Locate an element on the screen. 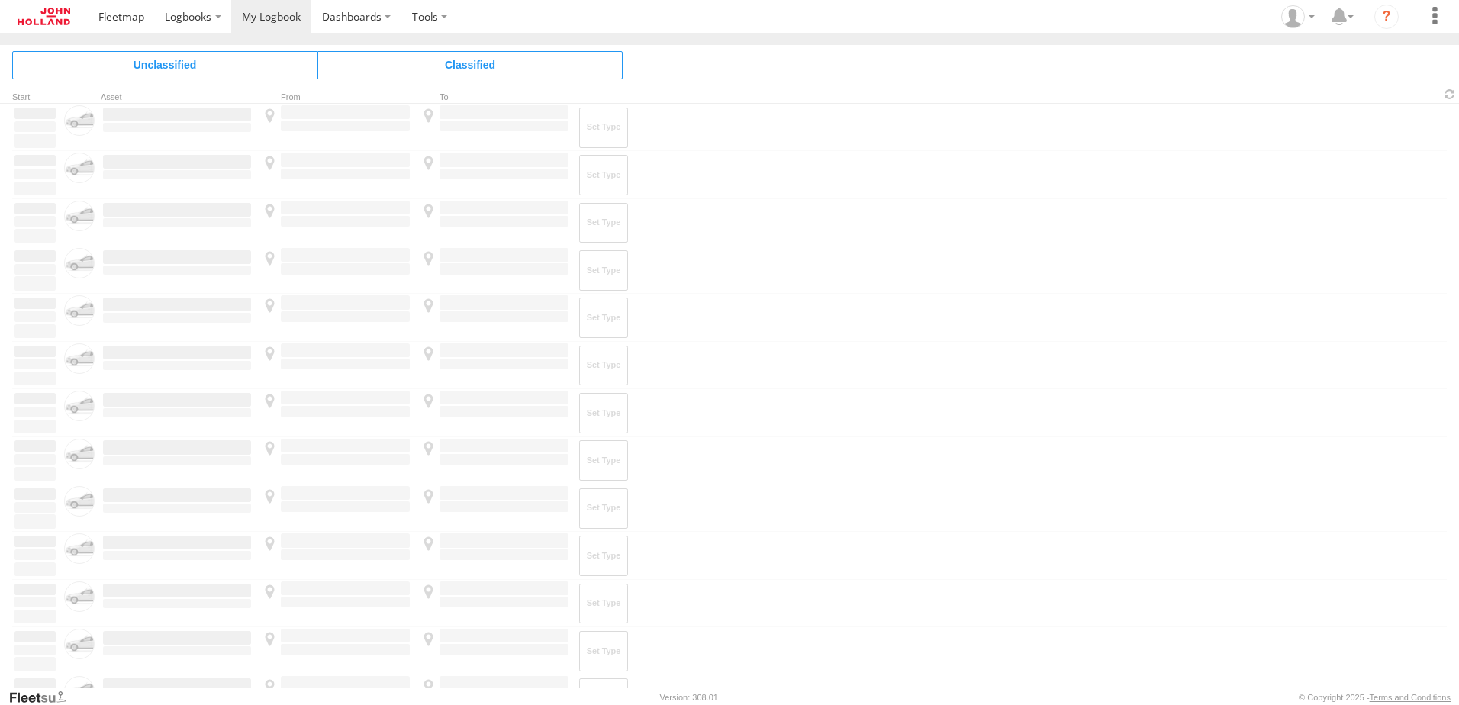 This screenshot has width=1459, height=705. div: To is located at coordinates (495, 98).